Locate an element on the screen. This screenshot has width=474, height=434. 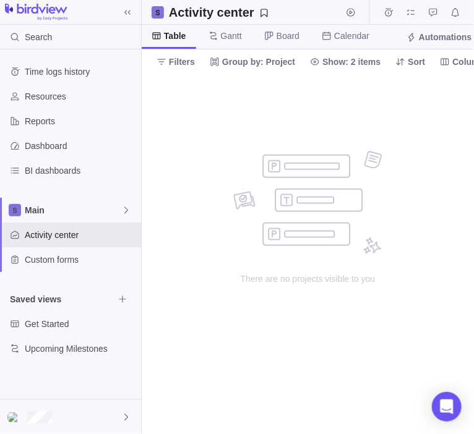
div: no data to show is located at coordinates (308, 254).